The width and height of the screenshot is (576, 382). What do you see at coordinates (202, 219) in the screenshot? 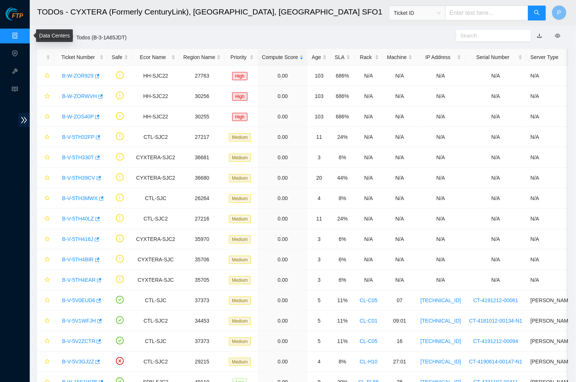
I see `td: 27216` at bounding box center [202, 219].